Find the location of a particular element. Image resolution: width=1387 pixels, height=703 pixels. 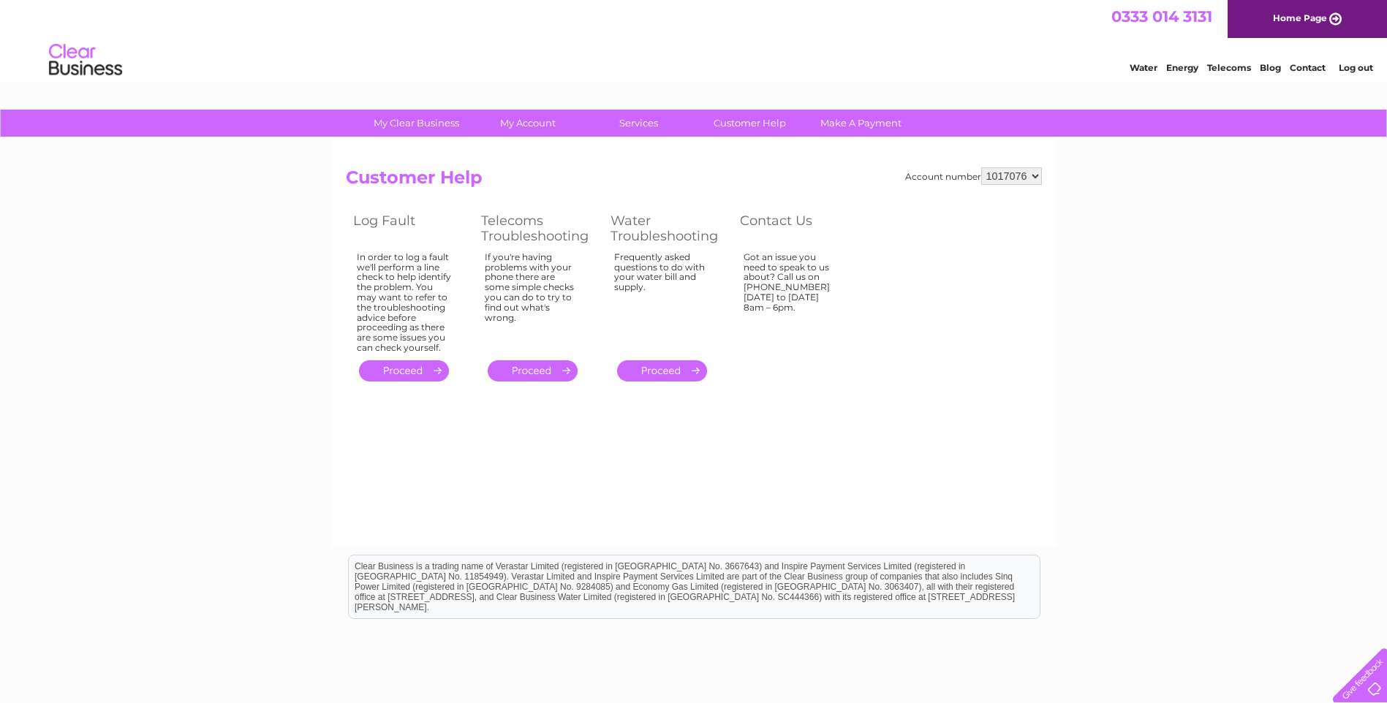

a: Energy is located at coordinates (1182, 67).